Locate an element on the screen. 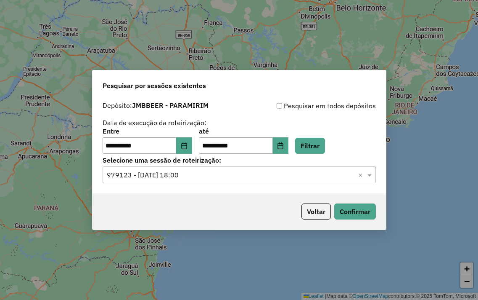  label: Entre is located at coordinates (147, 131).